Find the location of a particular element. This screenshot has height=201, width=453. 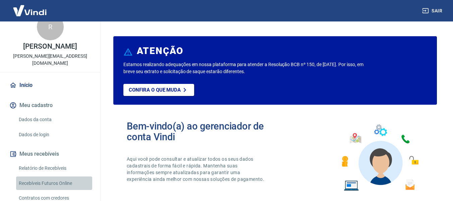

button: Sair is located at coordinates (433, 11).